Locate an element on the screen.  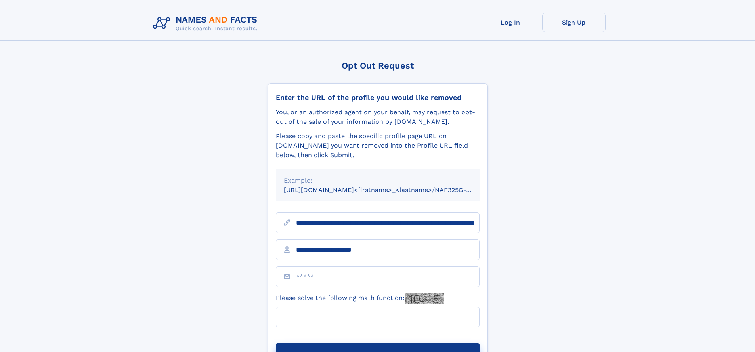
div: Enter the URL of the profile you would like removed is located at coordinates (378, 98).